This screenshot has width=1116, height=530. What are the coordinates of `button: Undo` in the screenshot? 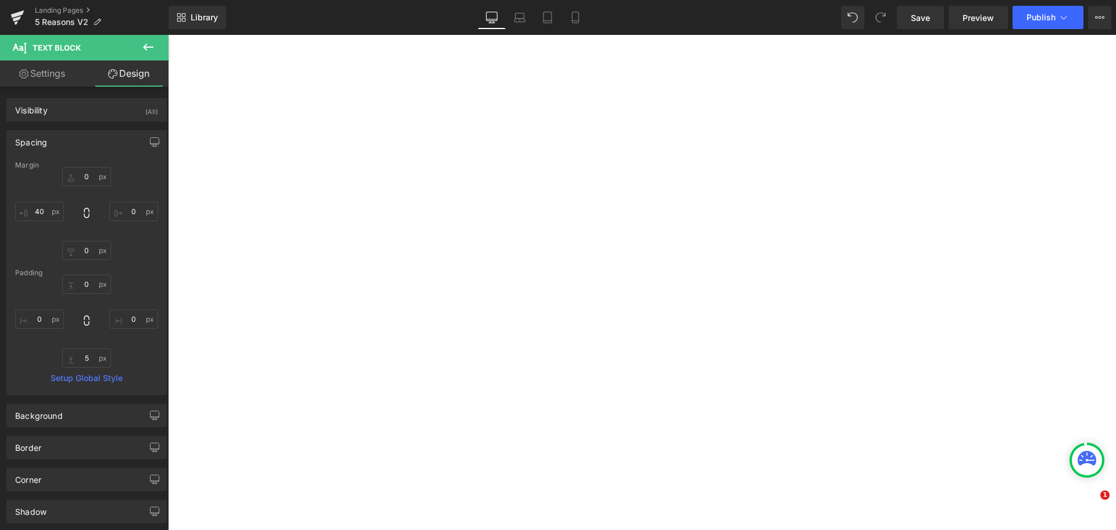 It's located at (853, 17).